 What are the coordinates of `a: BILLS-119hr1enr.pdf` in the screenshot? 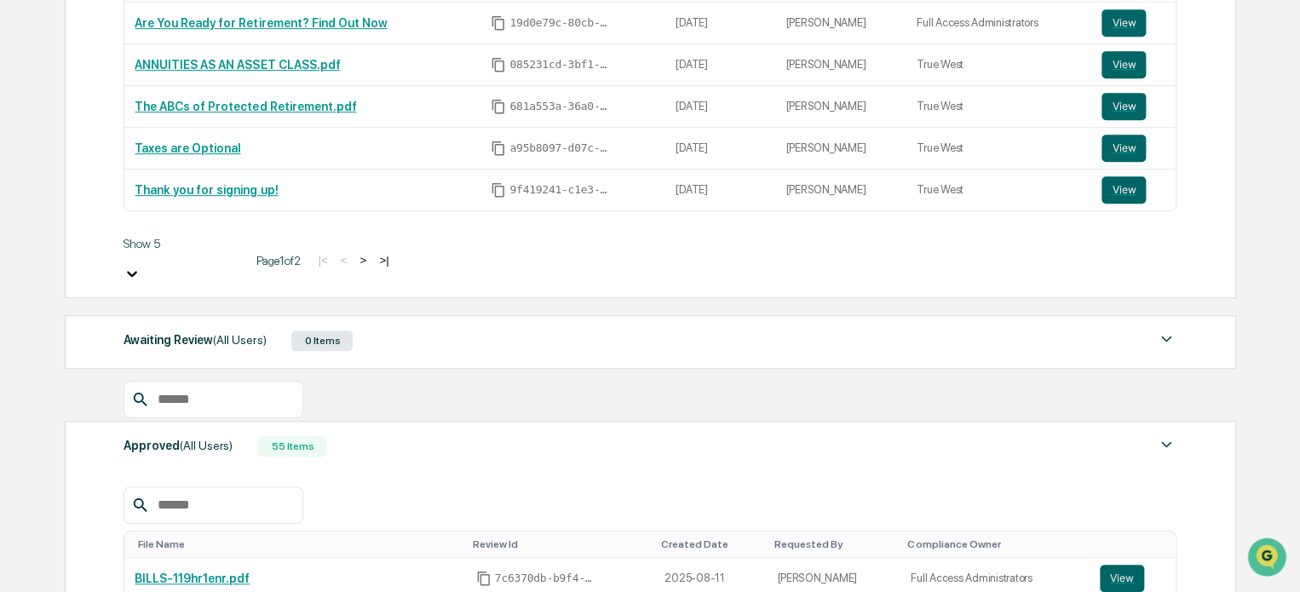 It's located at (192, 579).